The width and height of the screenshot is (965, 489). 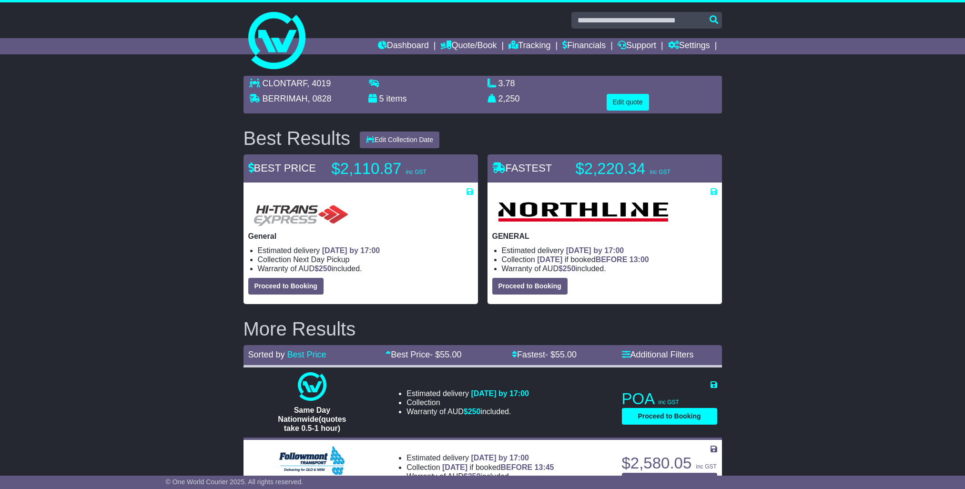 I want to click on a: Support, so click(x=637, y=46).